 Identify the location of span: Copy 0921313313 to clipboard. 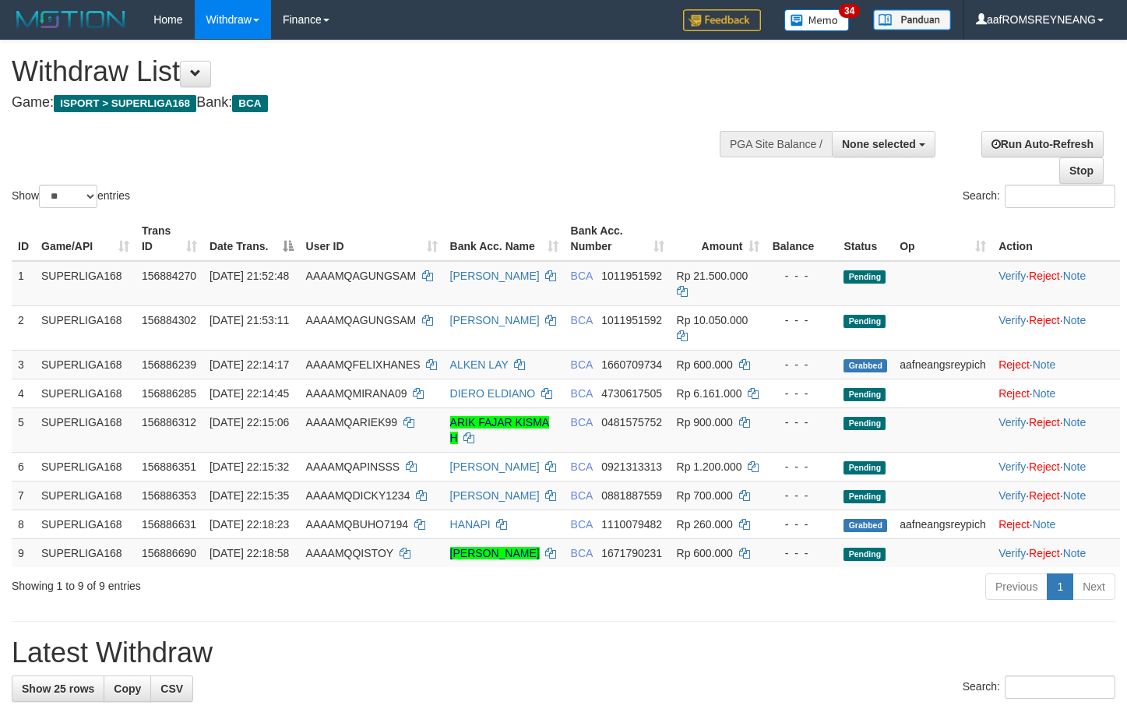
(631, 466).